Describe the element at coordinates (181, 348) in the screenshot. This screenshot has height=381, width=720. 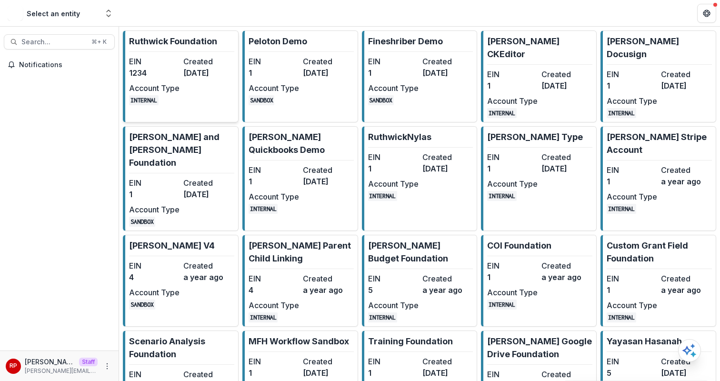
I see `p: Scenario Analysis Foundation` at that location.